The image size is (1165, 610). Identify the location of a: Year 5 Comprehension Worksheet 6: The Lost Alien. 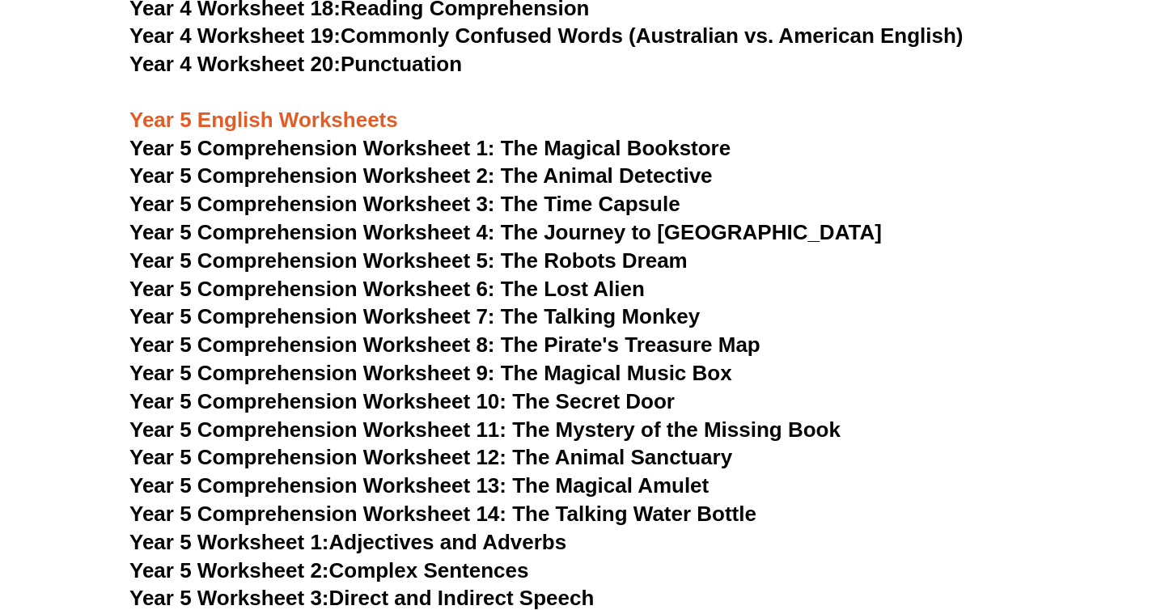
(387, 289).